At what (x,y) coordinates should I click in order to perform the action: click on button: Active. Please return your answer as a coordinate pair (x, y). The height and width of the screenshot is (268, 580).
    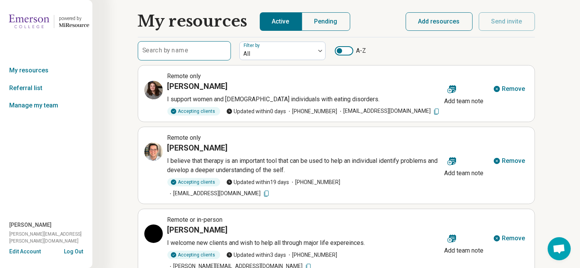
    Looking at the image, I should click on (280, 22).